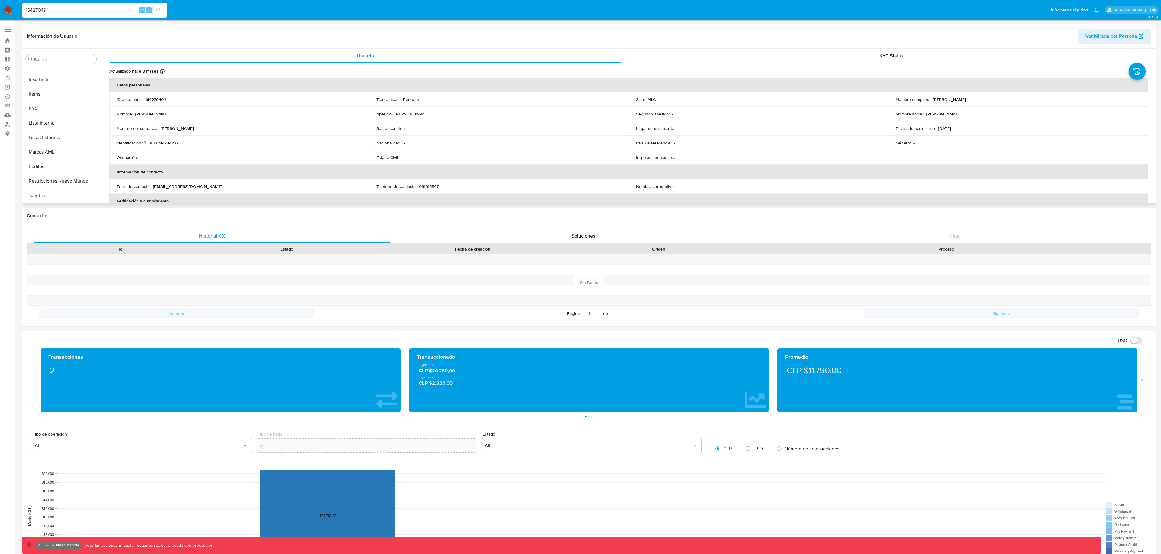 Image resolution: width=1161 pixels, height=554 pixels. Describe the element at coordinates (629, 85) in the screenshot. I see `th: Datos personales` at that location.